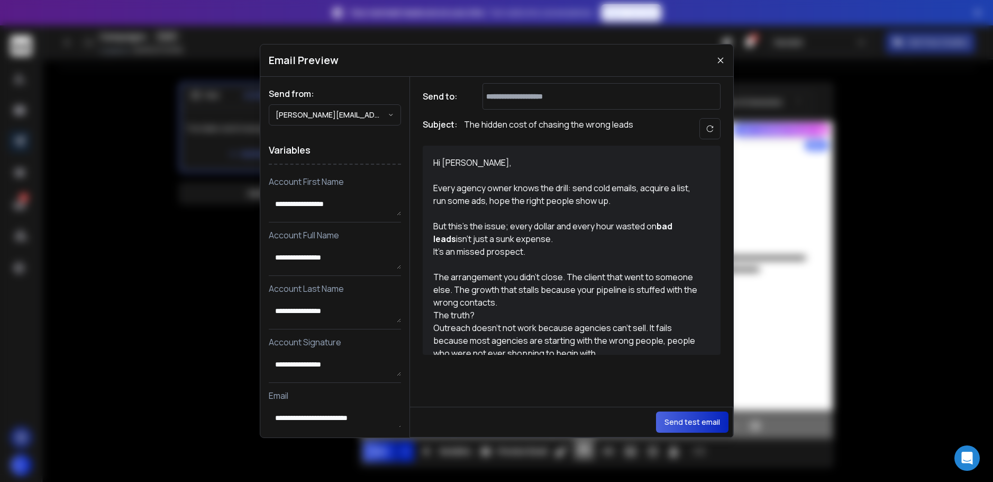  Describe the element at coordinates (335, 342) in the screenshot. I see `p: Account Signature` at that location.